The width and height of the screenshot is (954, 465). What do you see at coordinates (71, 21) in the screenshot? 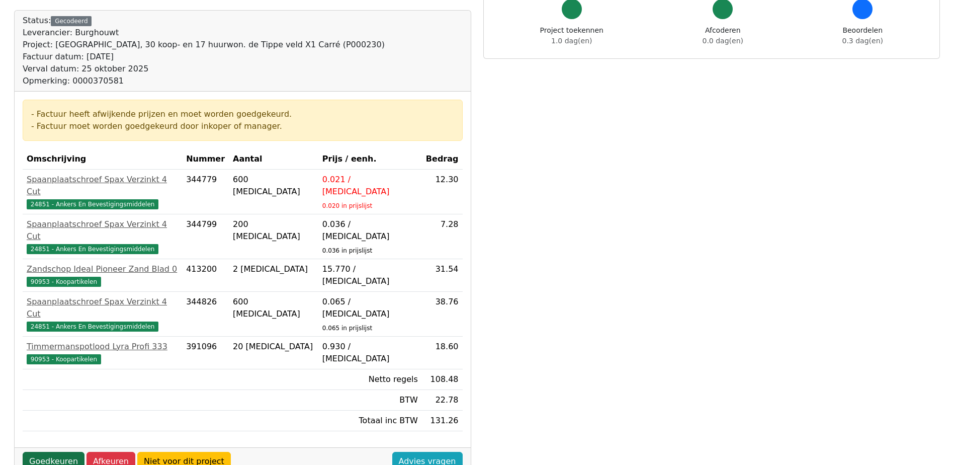
I see `div: Gecodeerd` at bounding box center [71, 21].